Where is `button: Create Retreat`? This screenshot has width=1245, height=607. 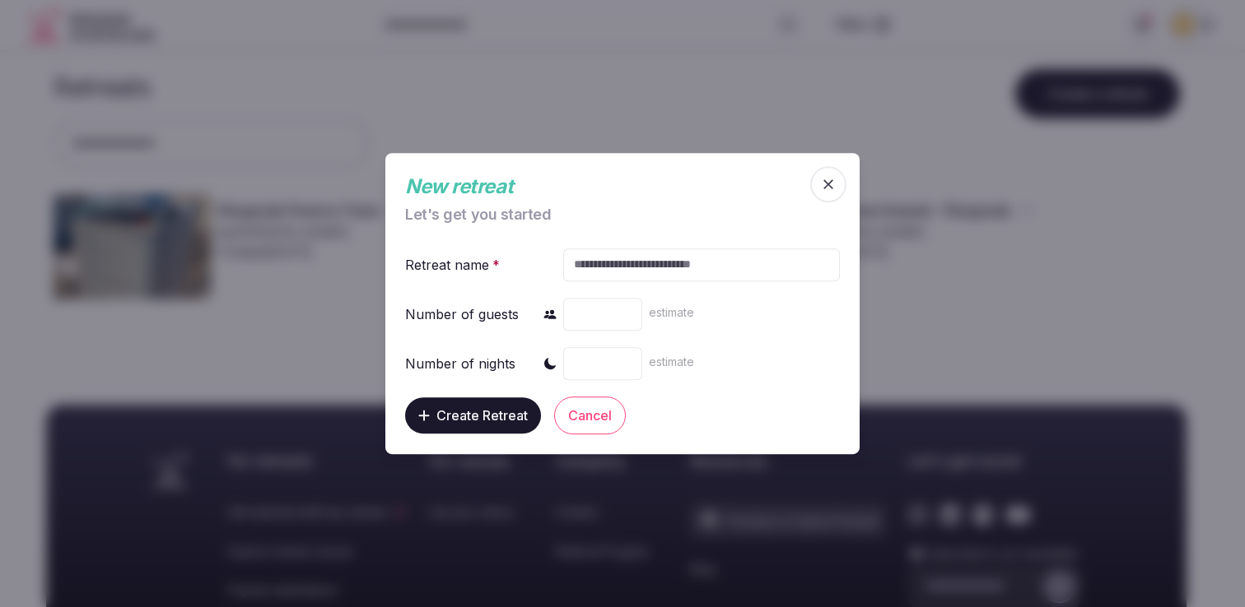
button: Create Retreat is located at coordinates (472, 416).